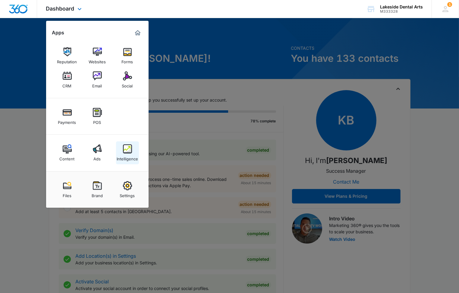 This screenshot has height=293, width=459. I want to click on a: Content, so click(67, 153).